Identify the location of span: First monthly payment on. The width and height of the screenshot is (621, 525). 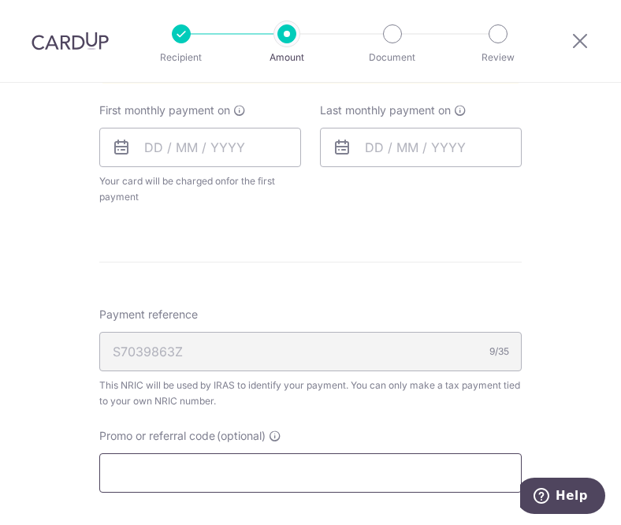
(165, 110).